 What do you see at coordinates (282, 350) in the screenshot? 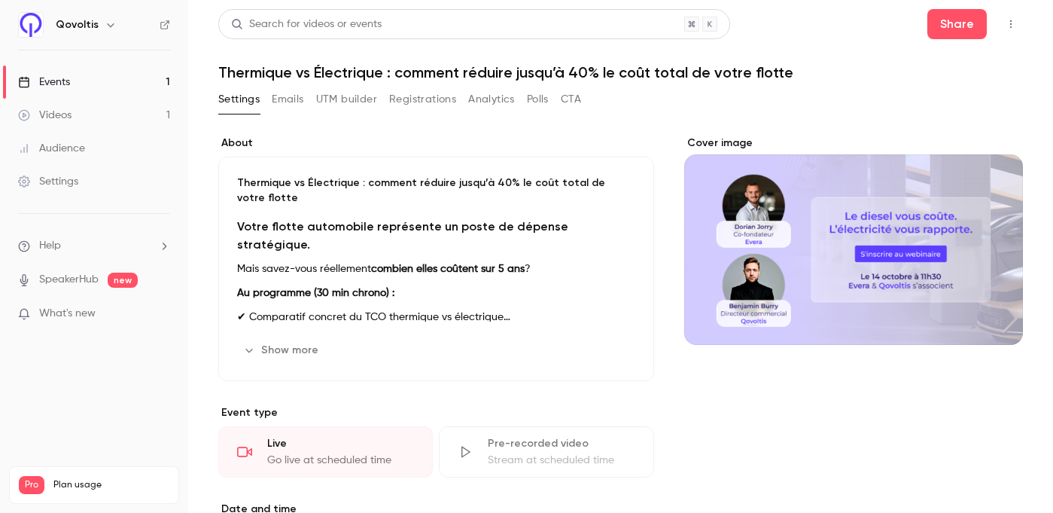
I see `button: Show more` at bounding box center [282, 350].